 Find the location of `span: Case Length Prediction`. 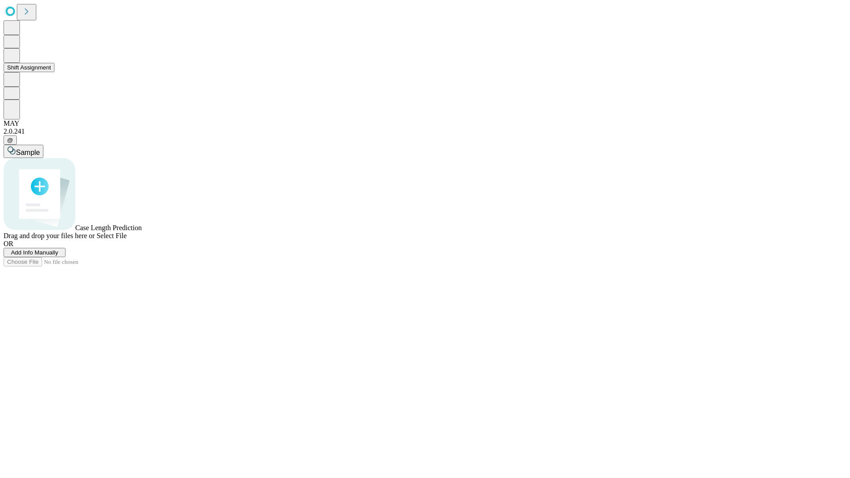

span: Case Length Prediction is located at coordinates (108, 228).